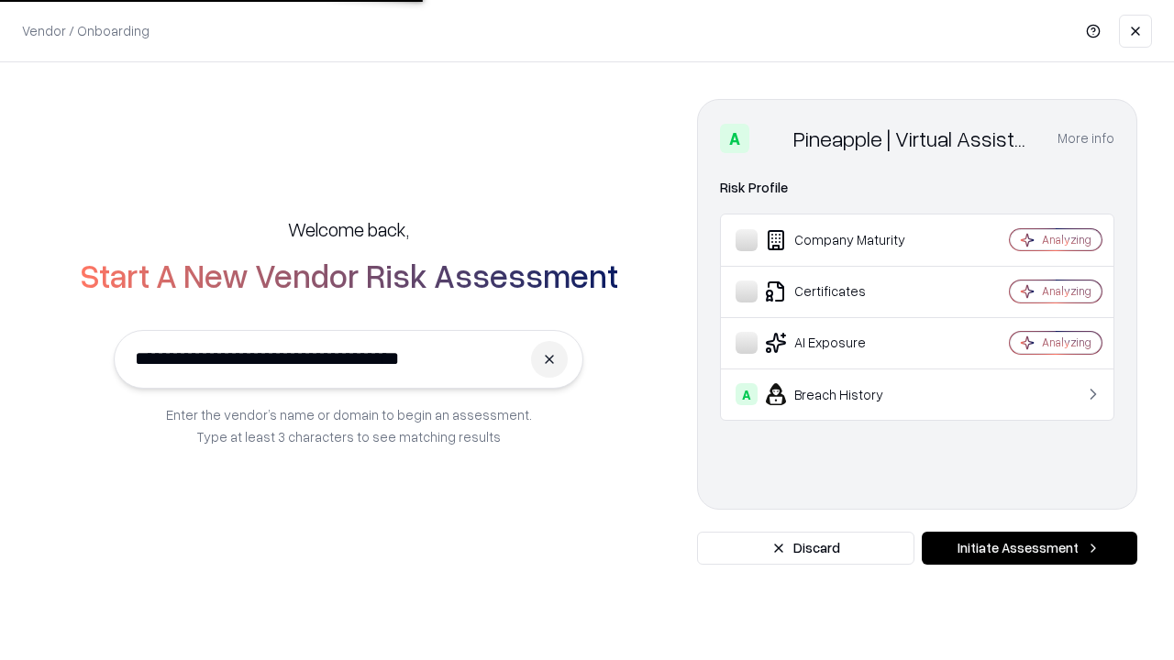 This screenshot has width=1174, height=660. I want to click on div: Company Maturity, so click(844, 240).